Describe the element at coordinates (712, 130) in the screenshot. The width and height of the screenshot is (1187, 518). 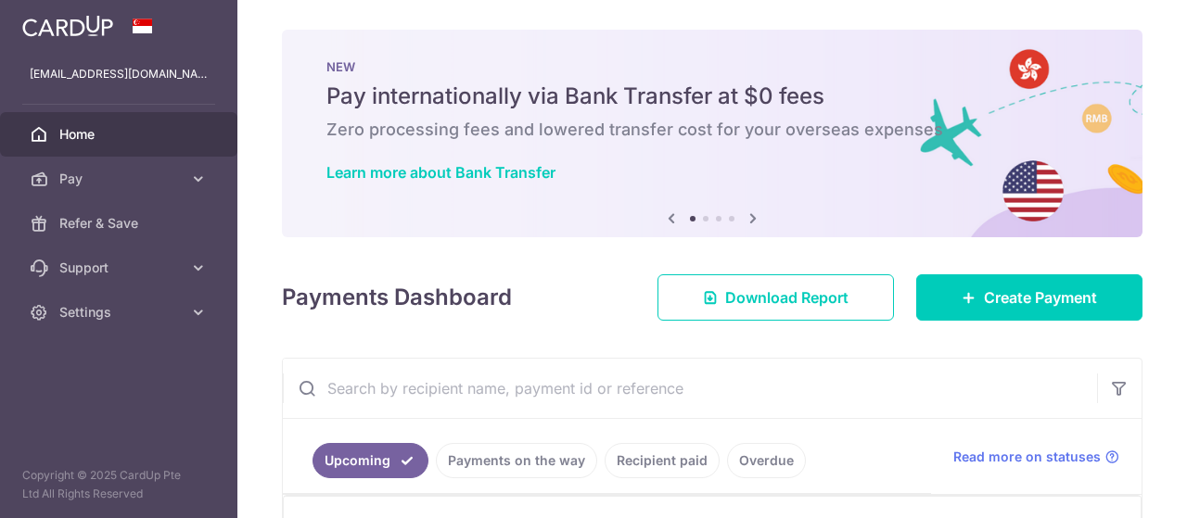
I see `h6: Zero processing fees and lowered transfer cost for your overseas expenses` at that location.